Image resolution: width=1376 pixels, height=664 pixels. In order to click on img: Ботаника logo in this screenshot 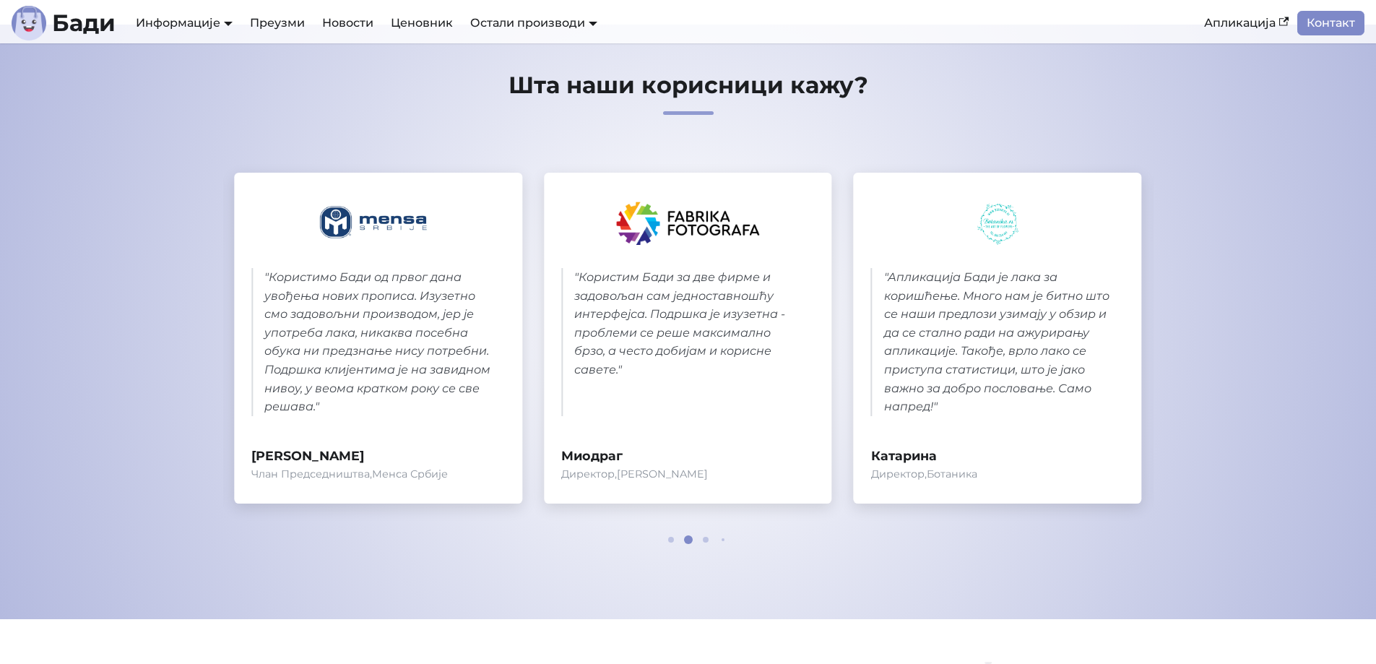, I will do `click(998, 223)`.